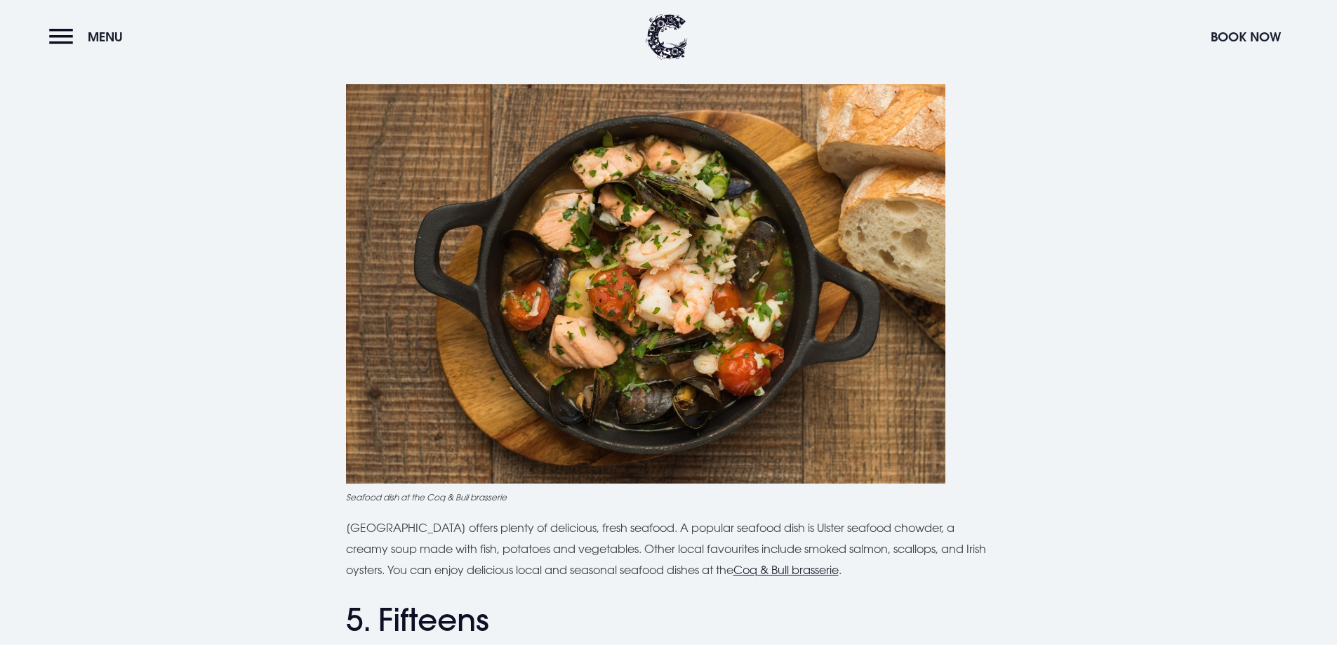 The height and width of the screenshot is (645, 1337). Describe the element at coordinates (89, 36) in the screenshot. I see `button: Menu` at that location.